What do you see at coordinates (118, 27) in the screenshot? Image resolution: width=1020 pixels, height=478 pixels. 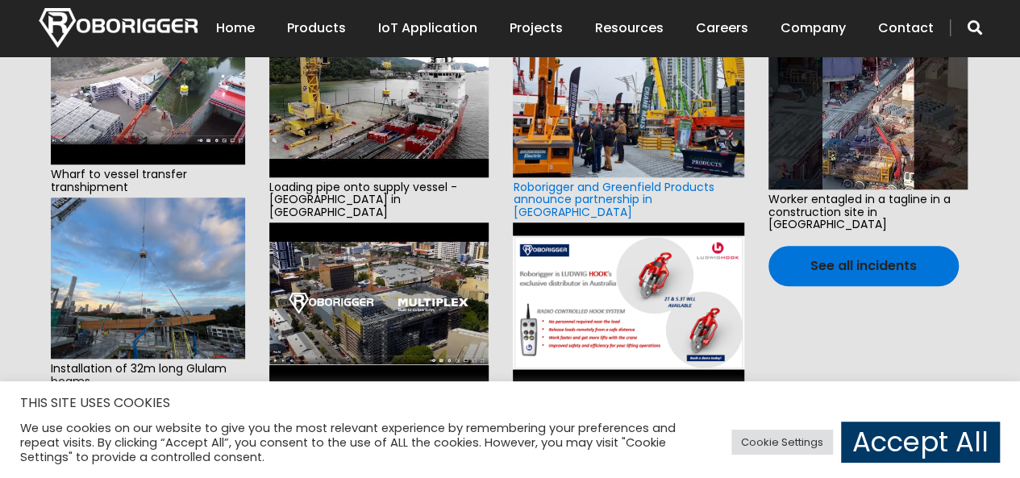 I see `img: Nortech` at bounding box center [118, 27].